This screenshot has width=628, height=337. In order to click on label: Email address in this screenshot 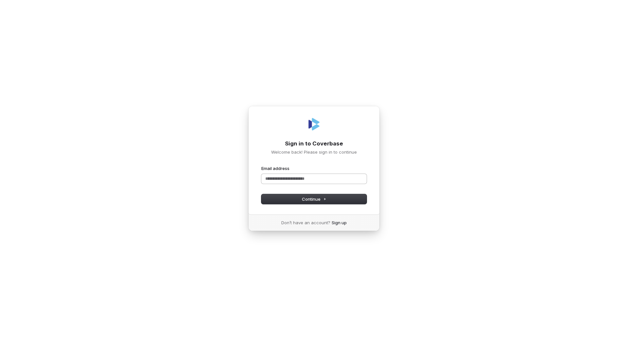, I will do `click(275, 168)`.